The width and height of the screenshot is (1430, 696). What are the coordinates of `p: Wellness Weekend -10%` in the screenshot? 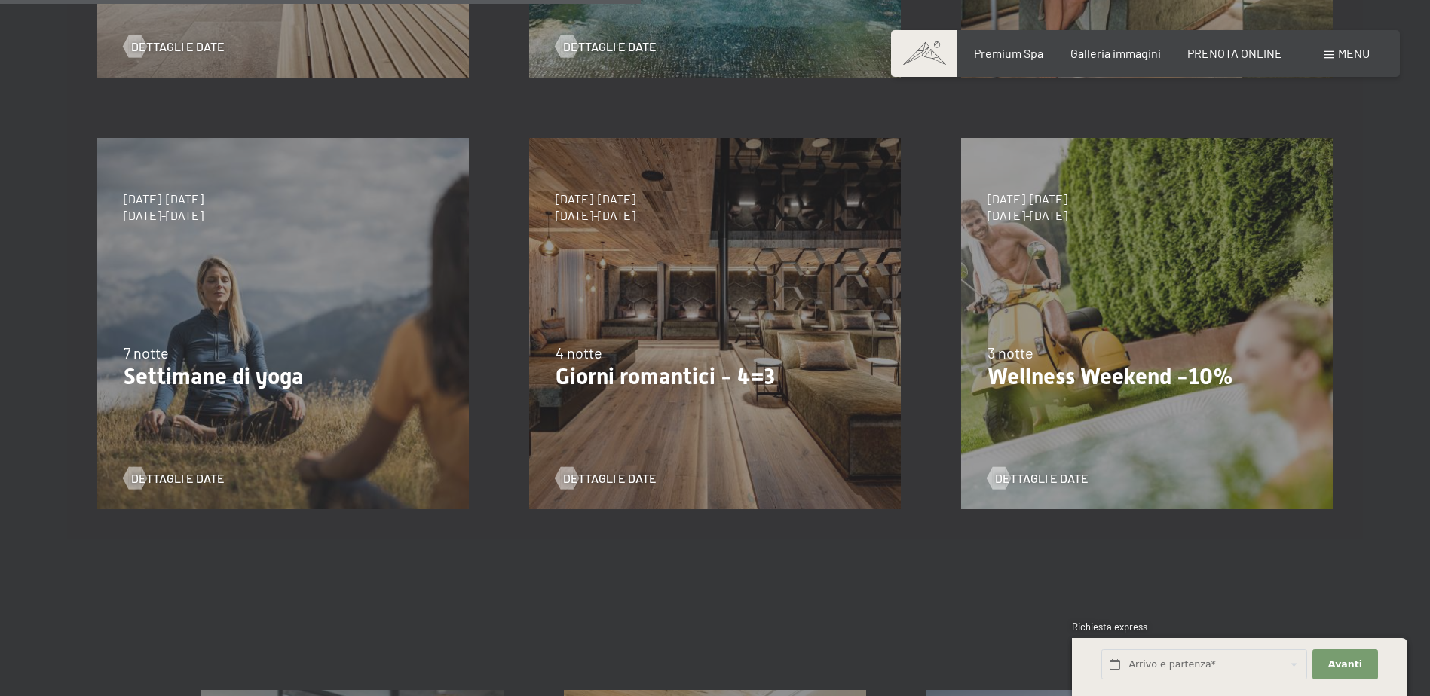 It's located at (1146, 377).